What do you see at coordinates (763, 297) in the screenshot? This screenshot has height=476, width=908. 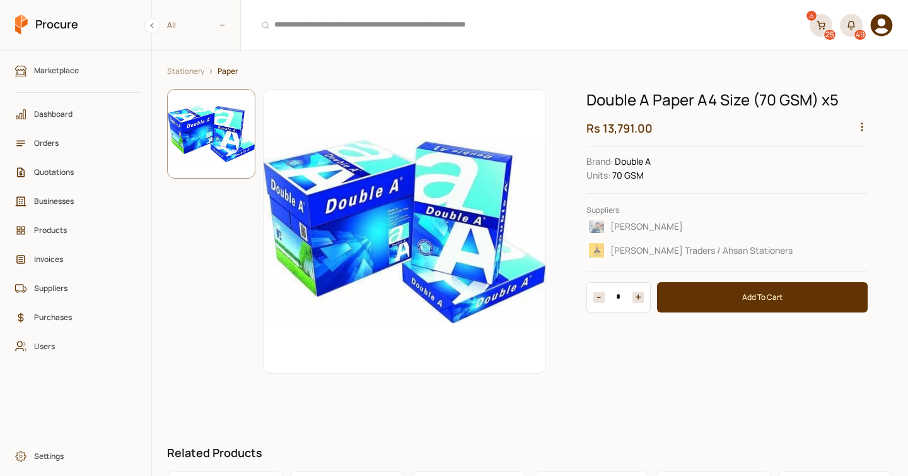 I see `button: Add To Cart` at bounding box center [763, 297].